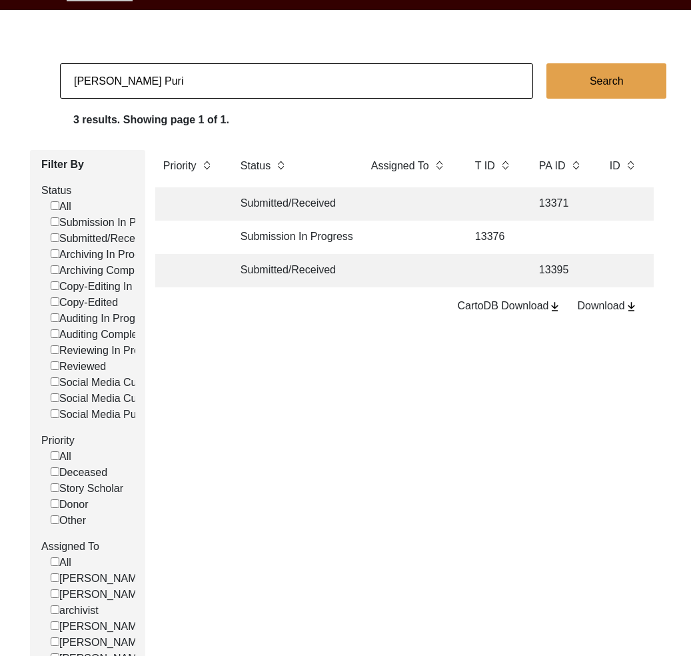 The height and width of the screenshot is (656, 691). Describe the element at coordinates (55, 503) in the screenshot. I see `input: Donor` at that location.